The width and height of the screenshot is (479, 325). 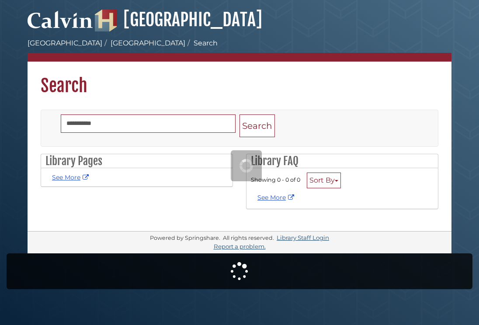 What do you see at coordinates (248, 238) in the screenshot?
I see `div: All rights reserved.` at bounding box center [248, 238].